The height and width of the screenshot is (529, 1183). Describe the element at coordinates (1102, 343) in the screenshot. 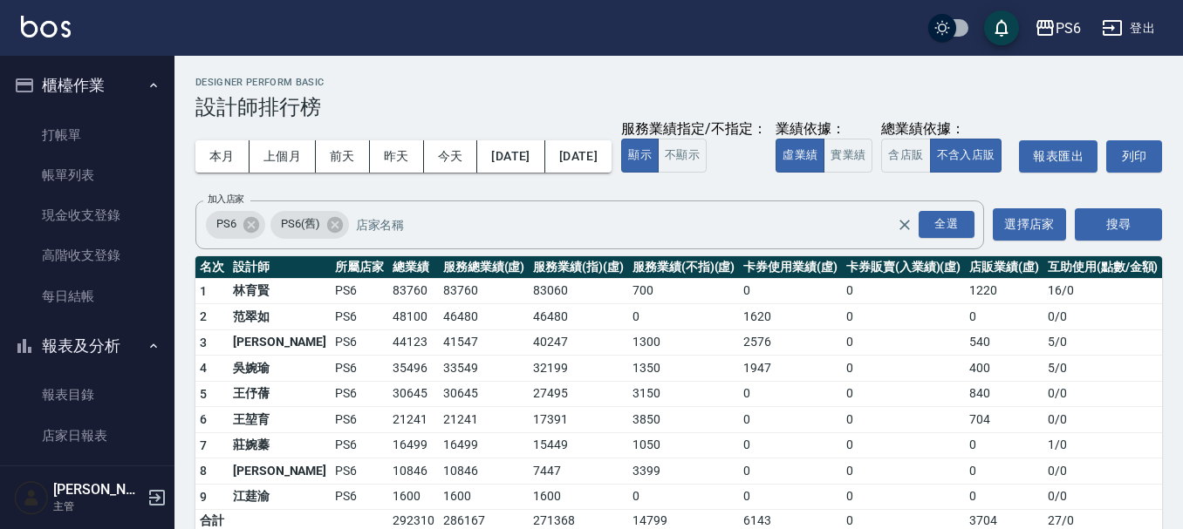

I see `td: 5 / 0` at that location.